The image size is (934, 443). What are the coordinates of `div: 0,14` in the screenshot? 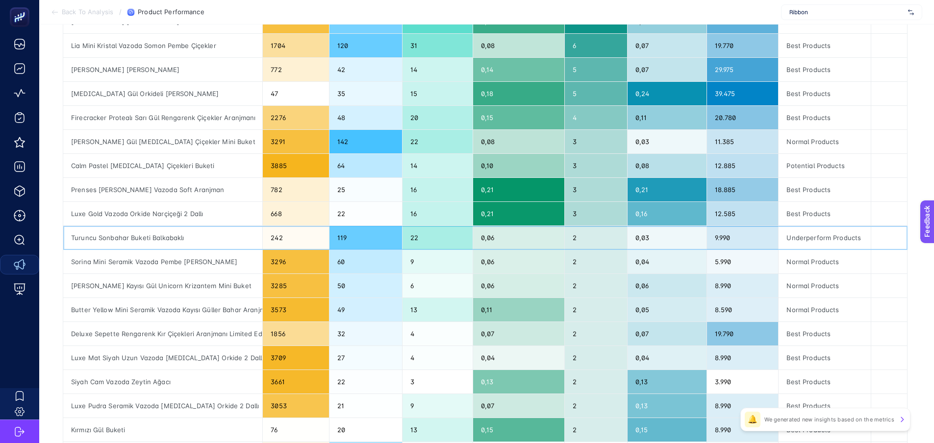 It's located at (519, 70).